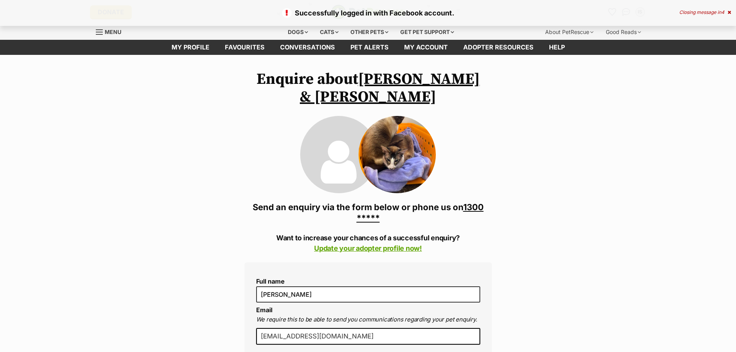 The height and width of the screenshot is (352, 736). I want to click on label: Full name, so click(368, 281).